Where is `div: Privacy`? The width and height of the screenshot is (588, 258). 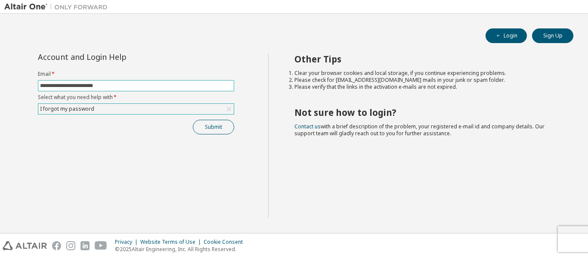
div: Privacy is located at coordinates (127, 242).